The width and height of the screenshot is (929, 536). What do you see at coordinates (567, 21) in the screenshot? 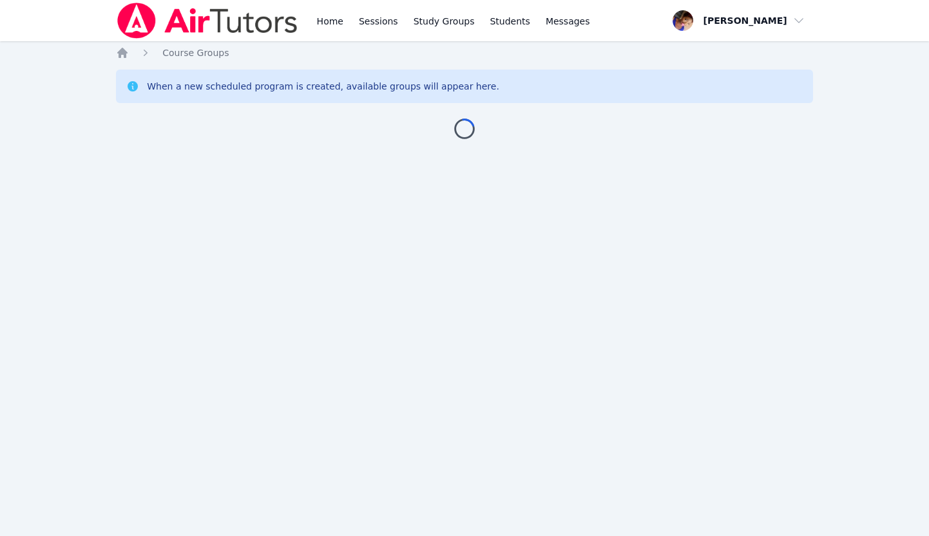
I see `span: Messages` at bounding box center [567, 21].